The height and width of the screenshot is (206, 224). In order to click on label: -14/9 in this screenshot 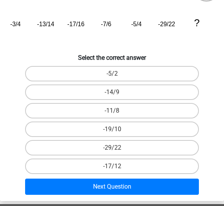, I will do `click(112, 92)`.